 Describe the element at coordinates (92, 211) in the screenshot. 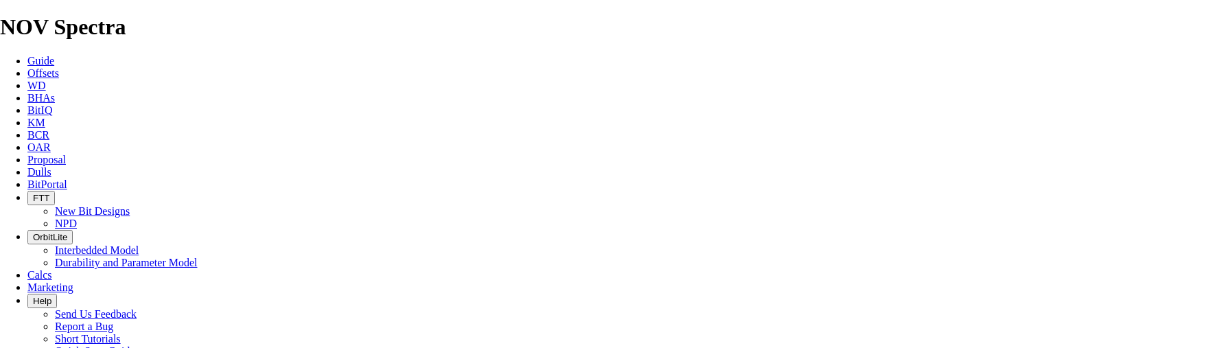

I see `a: New Bit Designs` at that location.